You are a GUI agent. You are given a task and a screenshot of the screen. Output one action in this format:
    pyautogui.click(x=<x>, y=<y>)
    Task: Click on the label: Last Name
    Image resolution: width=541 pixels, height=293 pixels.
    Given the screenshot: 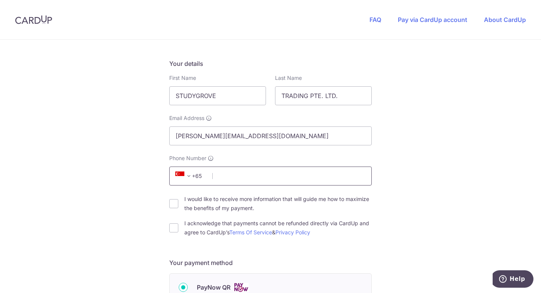 What is the action you would take?
    pyautogui.click(x=288, y=78)
    